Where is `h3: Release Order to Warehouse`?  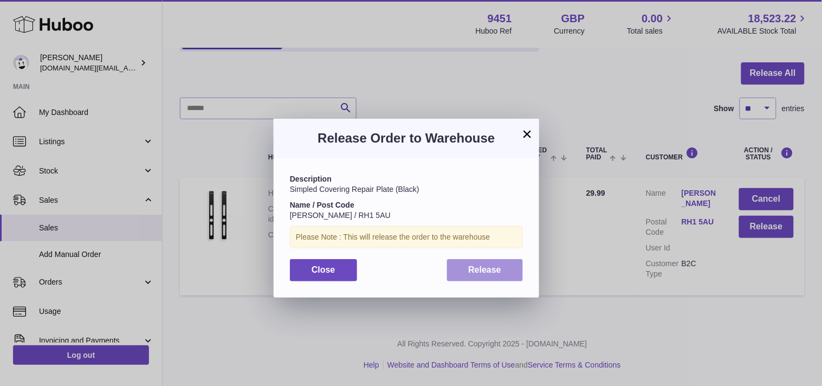 h3: Release Order to Warehouse is located at coordinates (406, 138).